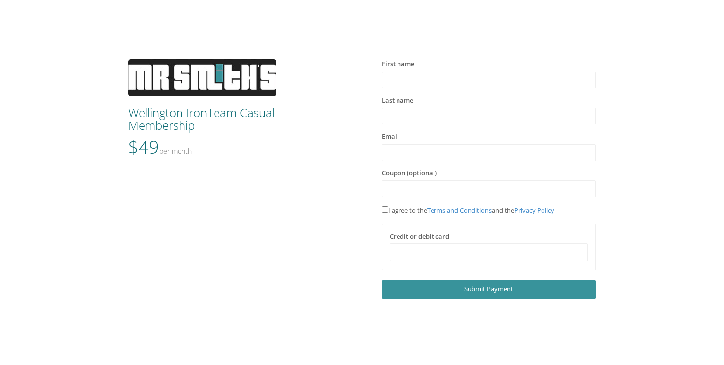  Describe the element at coordinates (468, 210) in the screenshot. I see `span: I agree to the and the` at that location.